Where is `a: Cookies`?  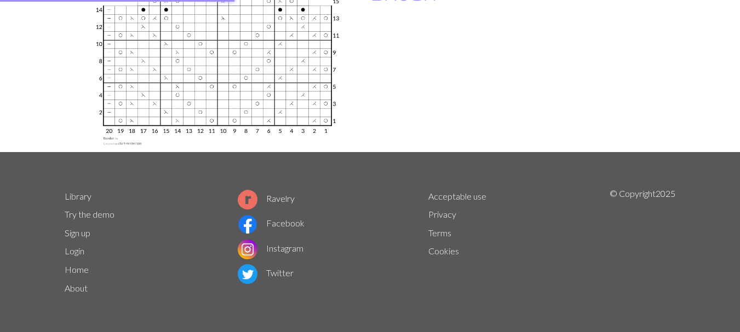
a: Cookies is located at coordinates (444, 251).